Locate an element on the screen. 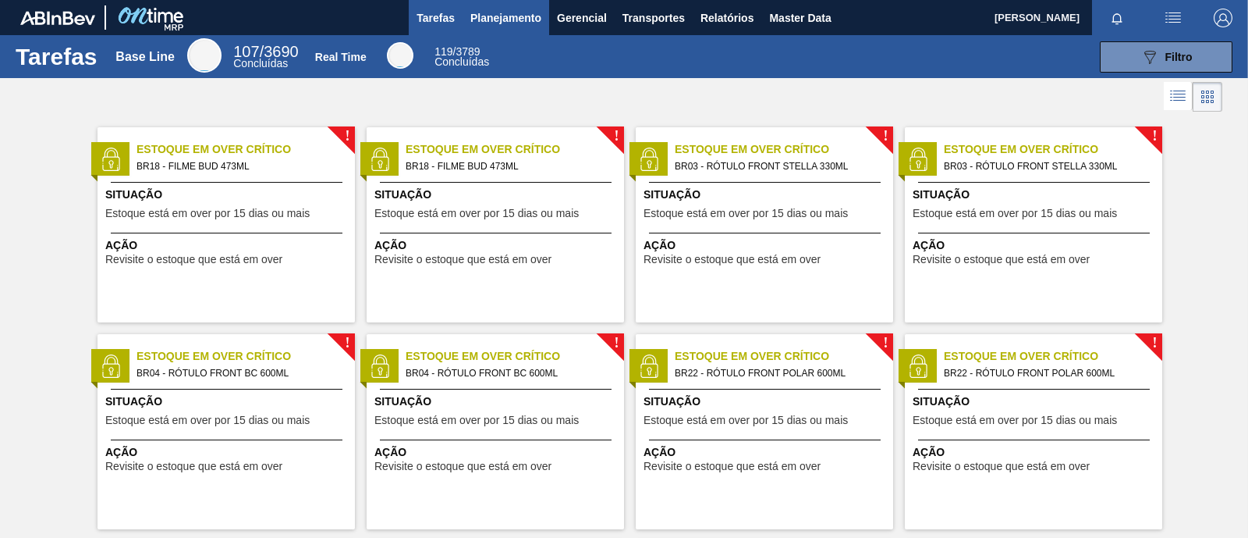  button: Filtro is located at coordinates (1167, 57).